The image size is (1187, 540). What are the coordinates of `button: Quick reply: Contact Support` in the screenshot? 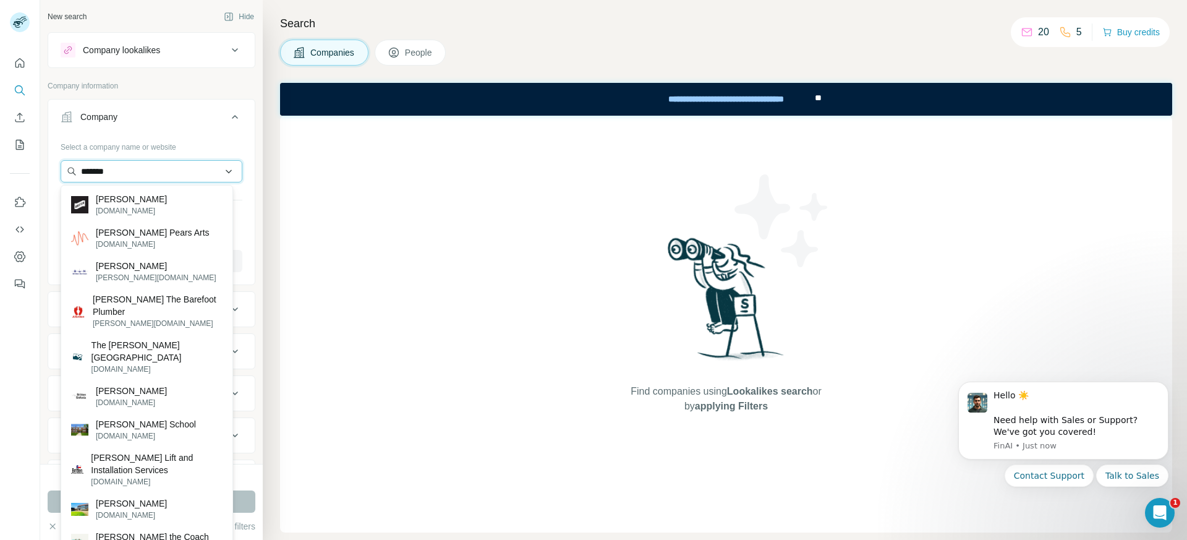 It's located at (109, 109).